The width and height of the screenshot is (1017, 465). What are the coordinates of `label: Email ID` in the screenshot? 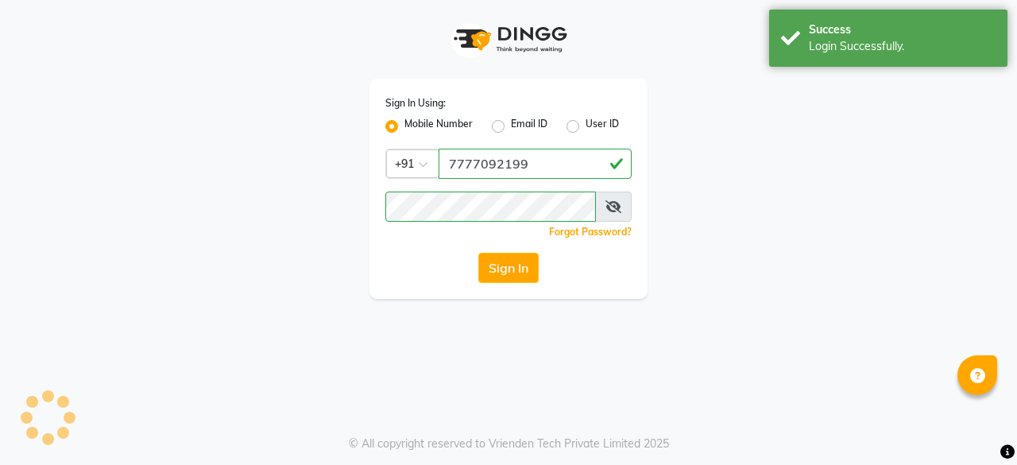 It's located at (529, 126).